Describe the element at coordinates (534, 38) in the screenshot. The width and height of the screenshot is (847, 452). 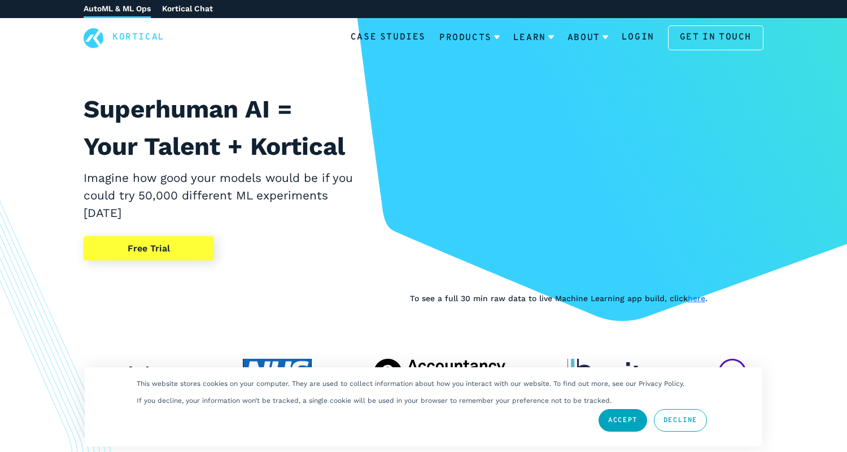
I see `a: Learn` at that location.